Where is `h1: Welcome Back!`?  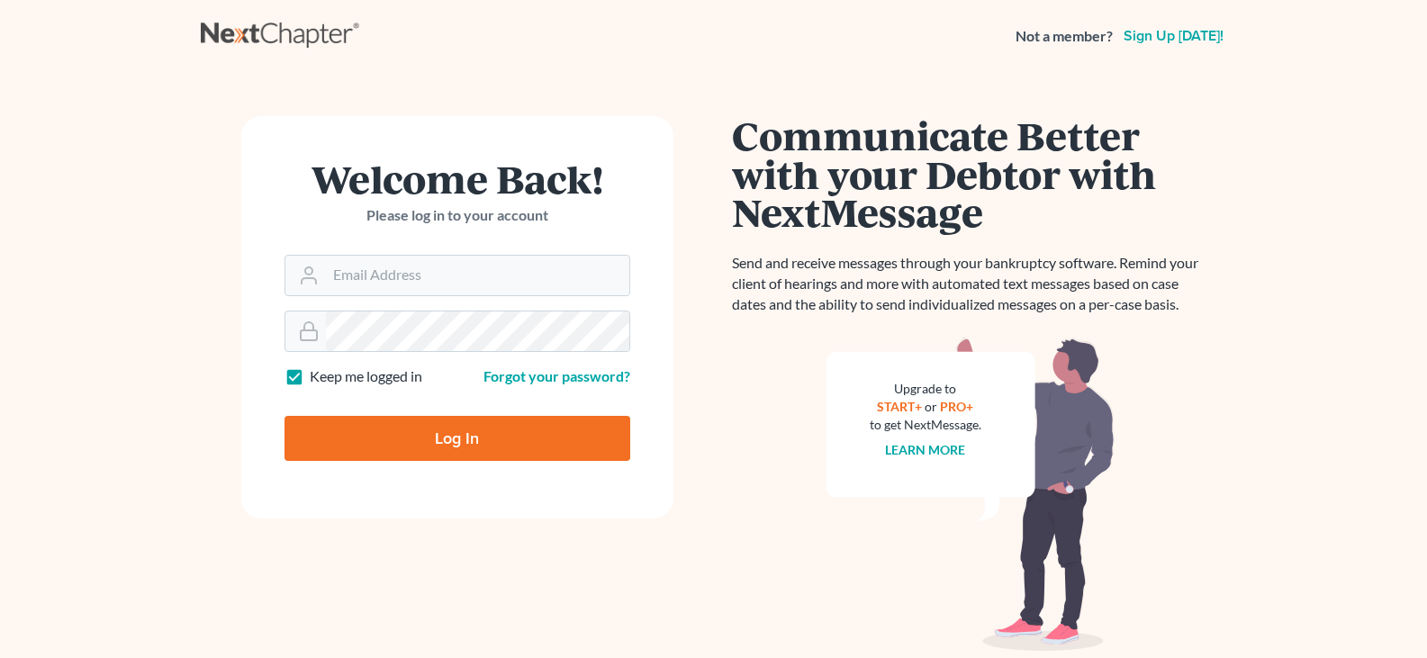 h1: Welcome Back! is located at coordinates (457, 178).